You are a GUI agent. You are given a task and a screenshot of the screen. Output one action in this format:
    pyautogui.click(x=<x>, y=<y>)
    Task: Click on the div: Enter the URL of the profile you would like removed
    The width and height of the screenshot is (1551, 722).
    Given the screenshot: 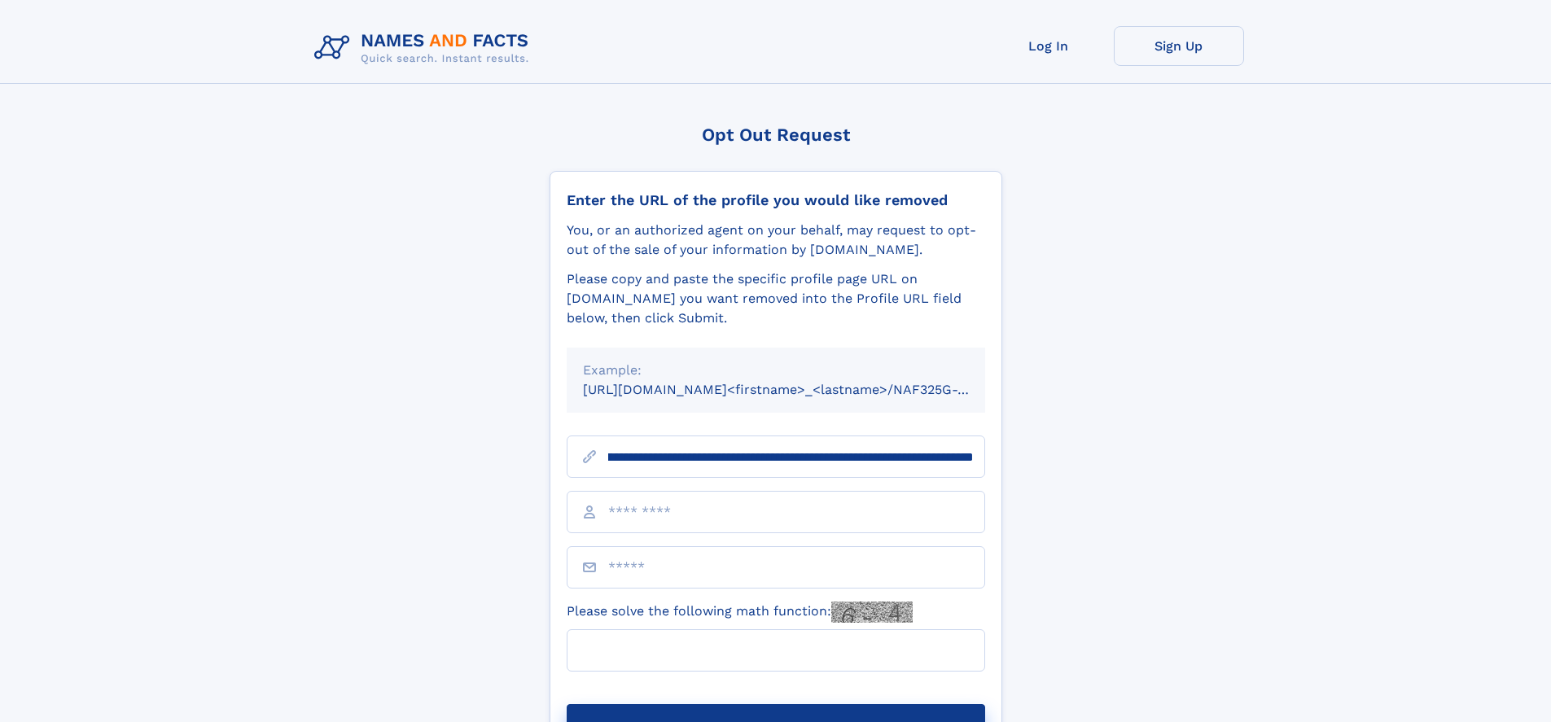 What is the action you would take?
    pyautogui.click(x=776, y=200)
    